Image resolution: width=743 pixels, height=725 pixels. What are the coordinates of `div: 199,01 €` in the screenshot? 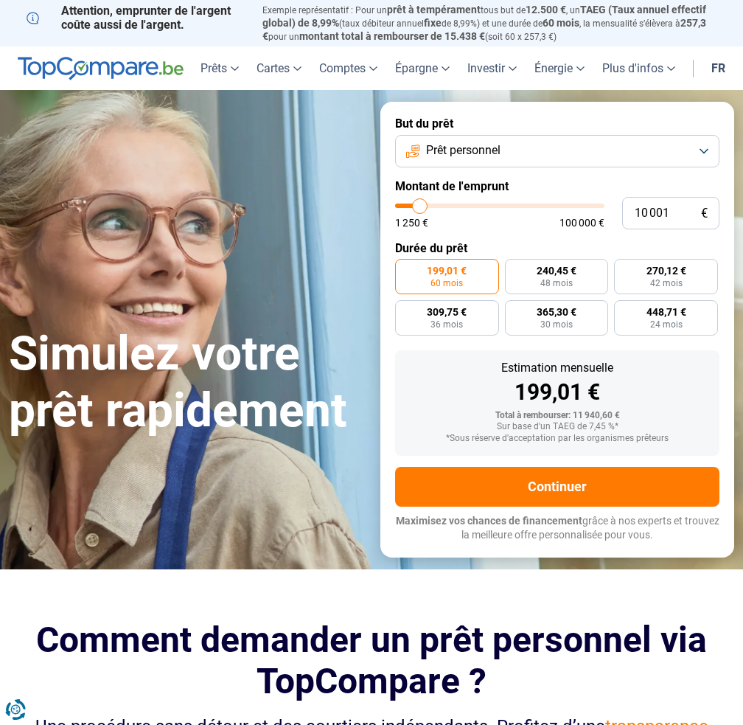 It's located at (557, 392).